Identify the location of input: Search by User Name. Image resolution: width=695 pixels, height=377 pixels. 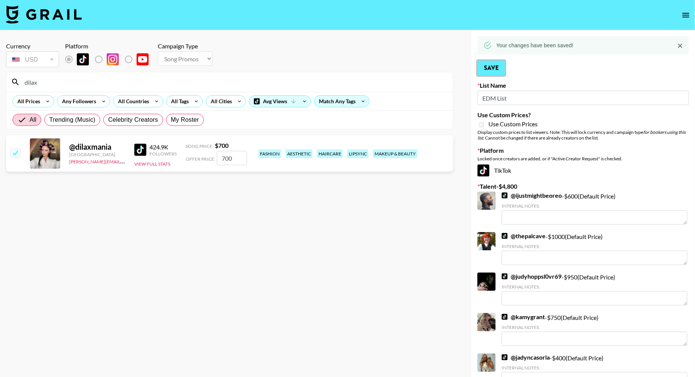
(234, 82).